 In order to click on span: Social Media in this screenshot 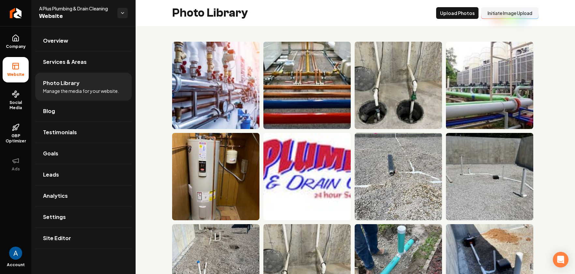, I will do `click(16, 105)`.